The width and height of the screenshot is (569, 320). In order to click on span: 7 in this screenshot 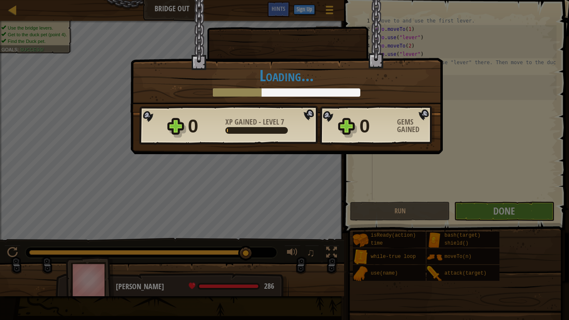, I will do `click(282, 122)`.